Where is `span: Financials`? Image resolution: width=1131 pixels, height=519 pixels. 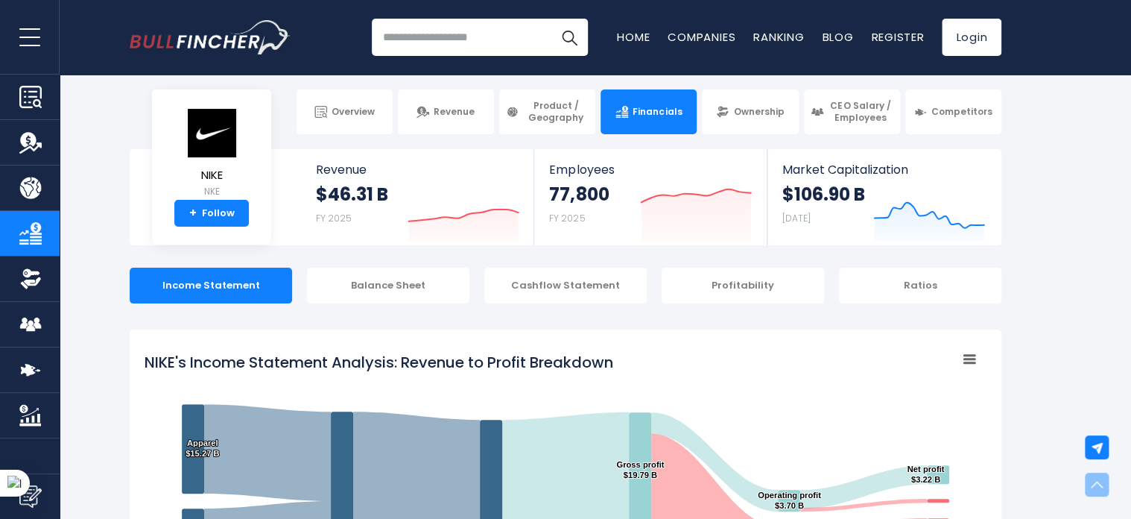
span: Financials is located at coordinates (657, 112).